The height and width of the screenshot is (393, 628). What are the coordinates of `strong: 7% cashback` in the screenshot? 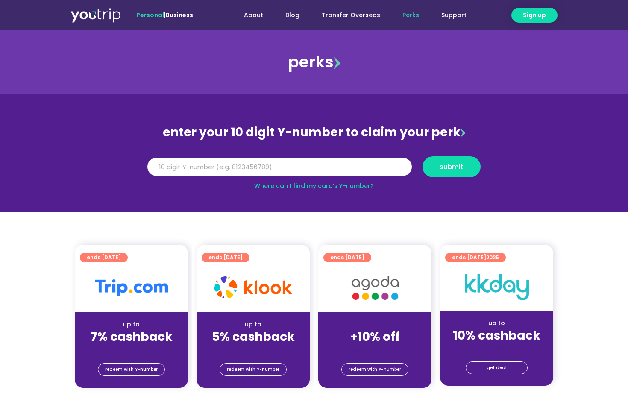 It's located at (132, 337).